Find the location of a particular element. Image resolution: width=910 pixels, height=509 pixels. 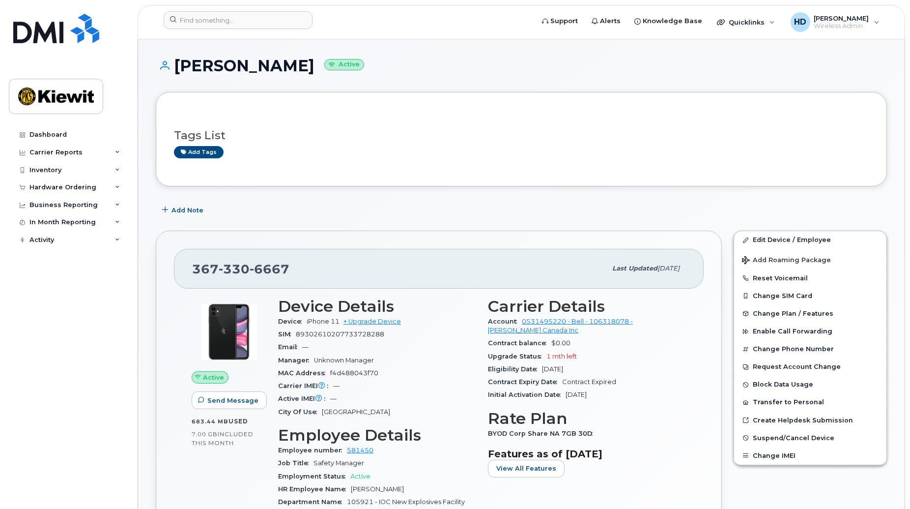

span: Enable Call Forwarding is located at coordinates (793, 331).